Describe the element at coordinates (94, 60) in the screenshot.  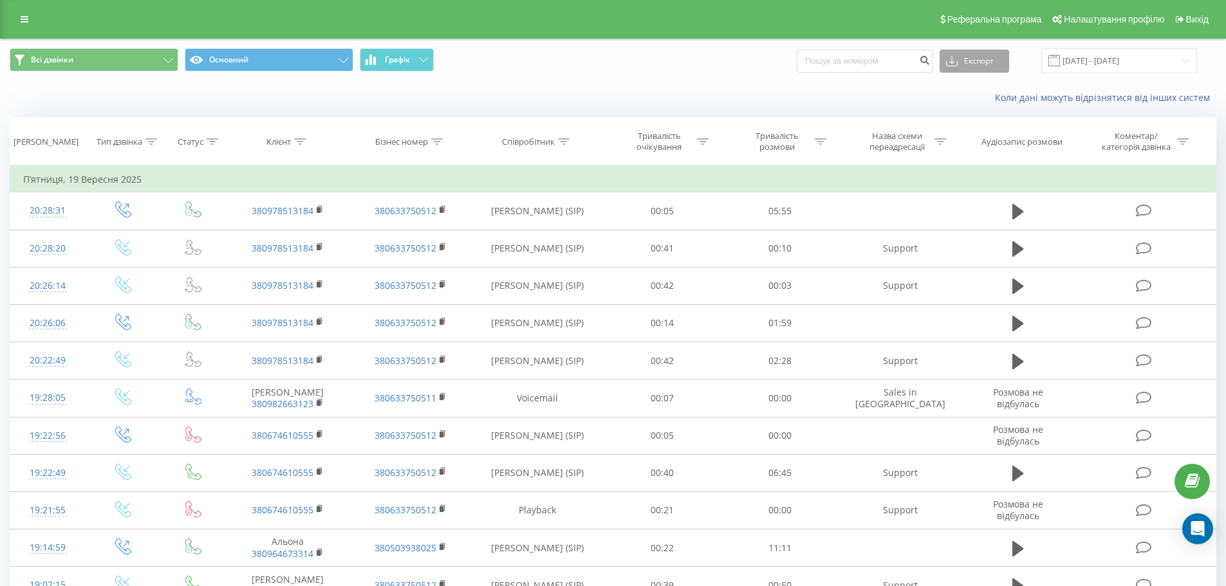
I see `button: Всі дзвінки` at that location.